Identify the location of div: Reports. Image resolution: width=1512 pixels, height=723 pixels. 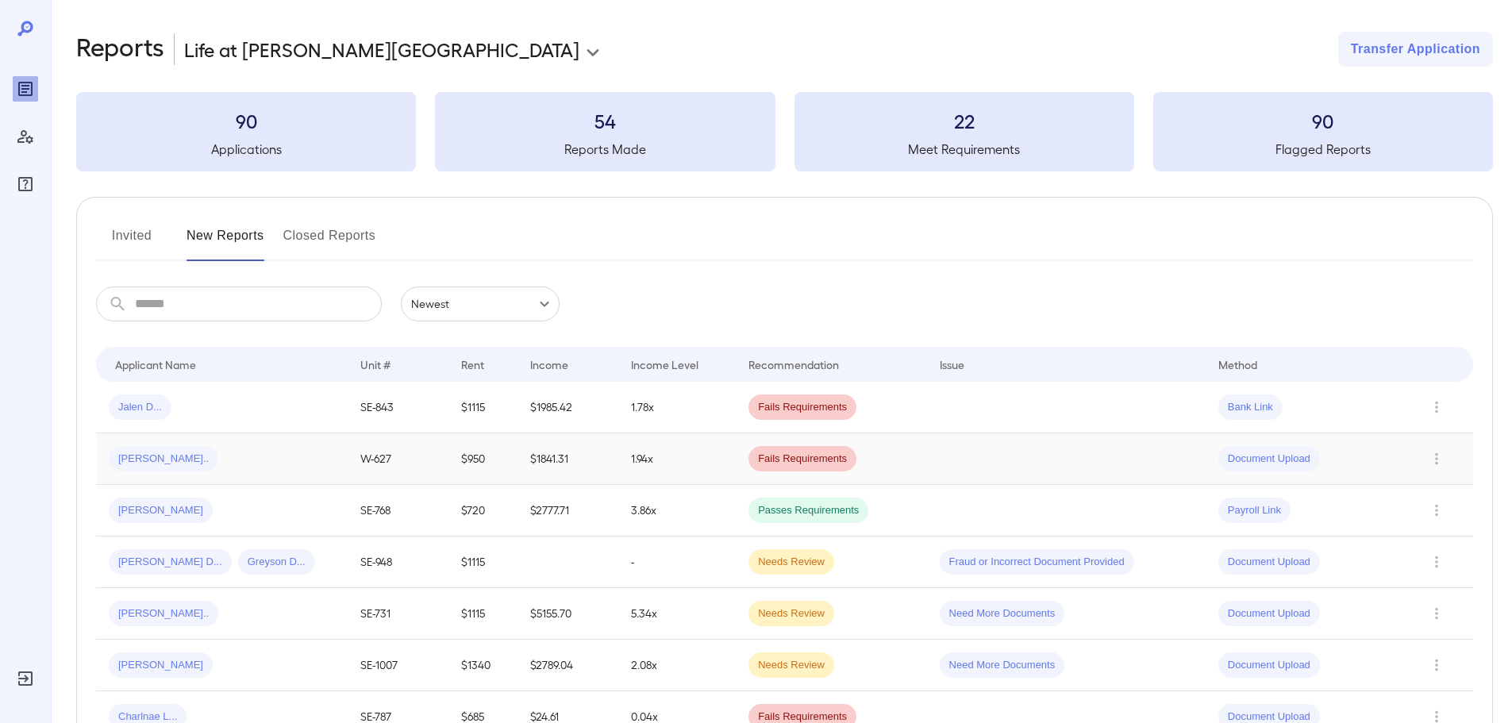
(25, 89).